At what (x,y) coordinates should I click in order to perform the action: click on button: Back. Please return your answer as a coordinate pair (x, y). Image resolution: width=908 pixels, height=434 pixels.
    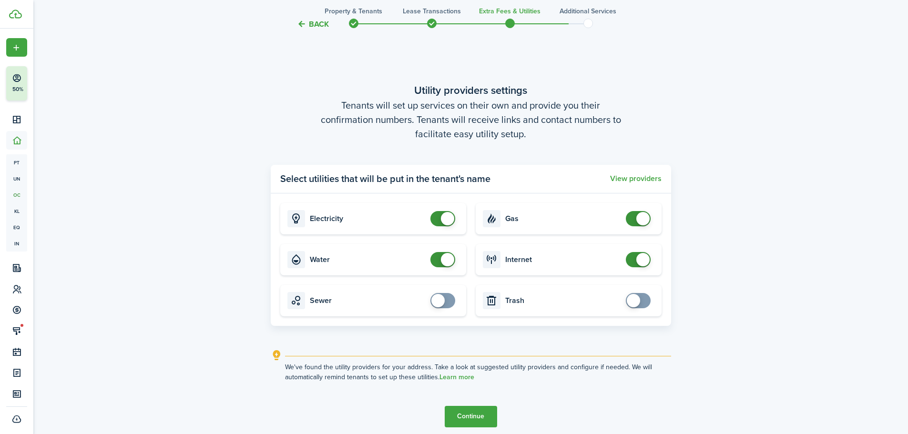
    Looking at the image, I should click on (313, 24).